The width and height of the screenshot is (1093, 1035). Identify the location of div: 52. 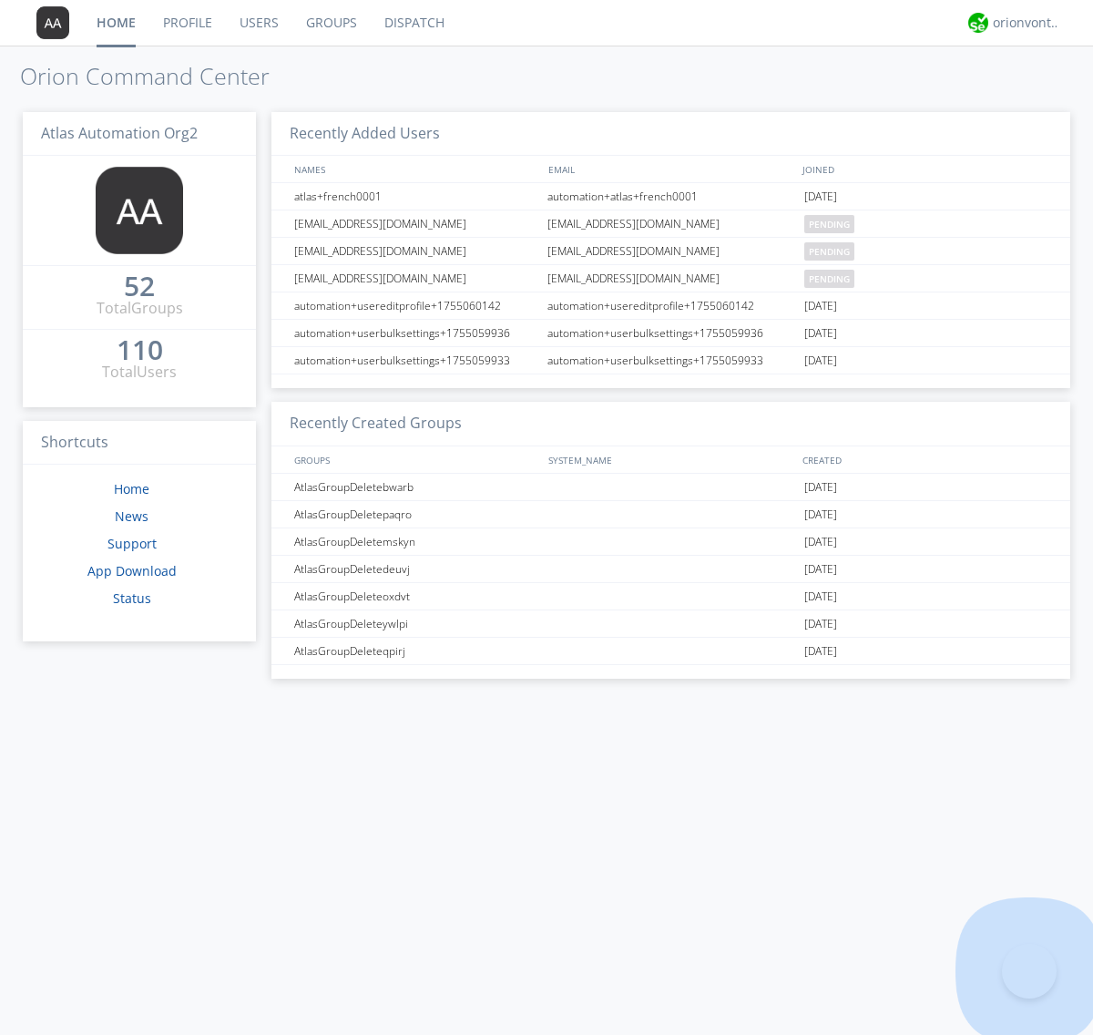
(139, 286).